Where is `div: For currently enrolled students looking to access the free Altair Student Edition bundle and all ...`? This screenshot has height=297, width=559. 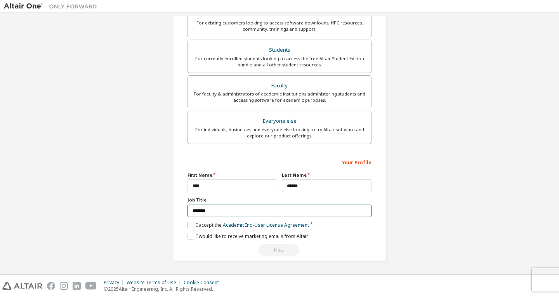 div: For currently enrolled students looking to access the free Altair Student Edition bundle and all ... is located at coordinates (280, 62).